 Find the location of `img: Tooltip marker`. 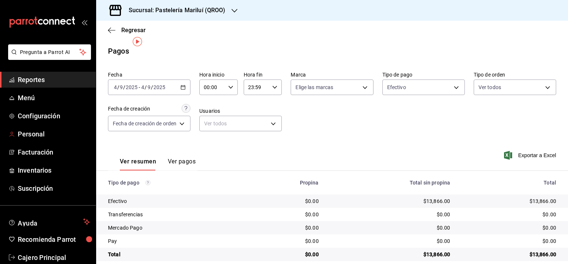

img: Tooltip marker is located at coordinates (137, 41).